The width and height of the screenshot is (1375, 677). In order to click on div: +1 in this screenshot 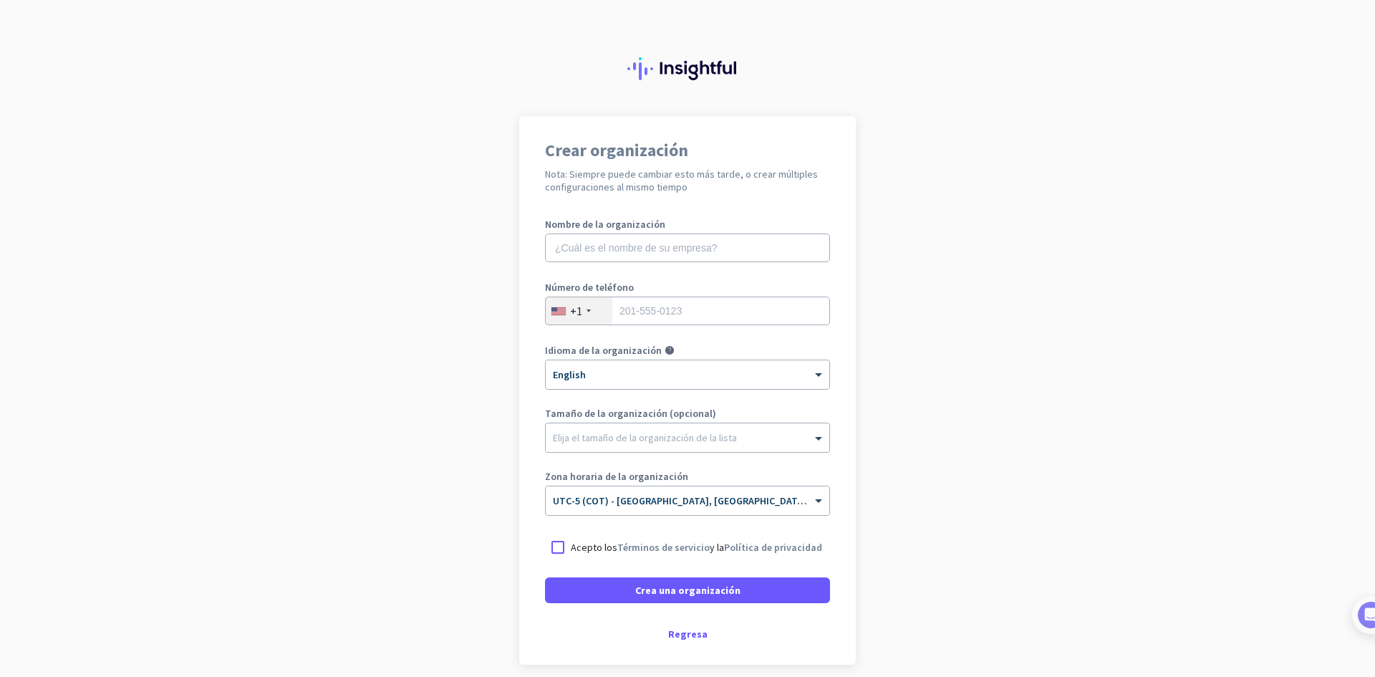, I will do `click(576, 311)`.